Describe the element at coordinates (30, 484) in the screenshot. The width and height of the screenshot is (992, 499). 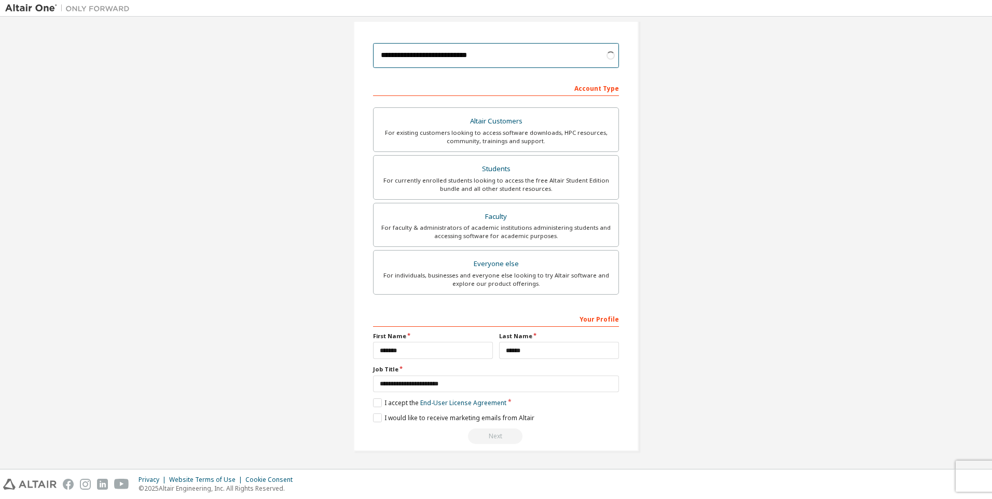
I see `img: altair_logo.svg` at that location.